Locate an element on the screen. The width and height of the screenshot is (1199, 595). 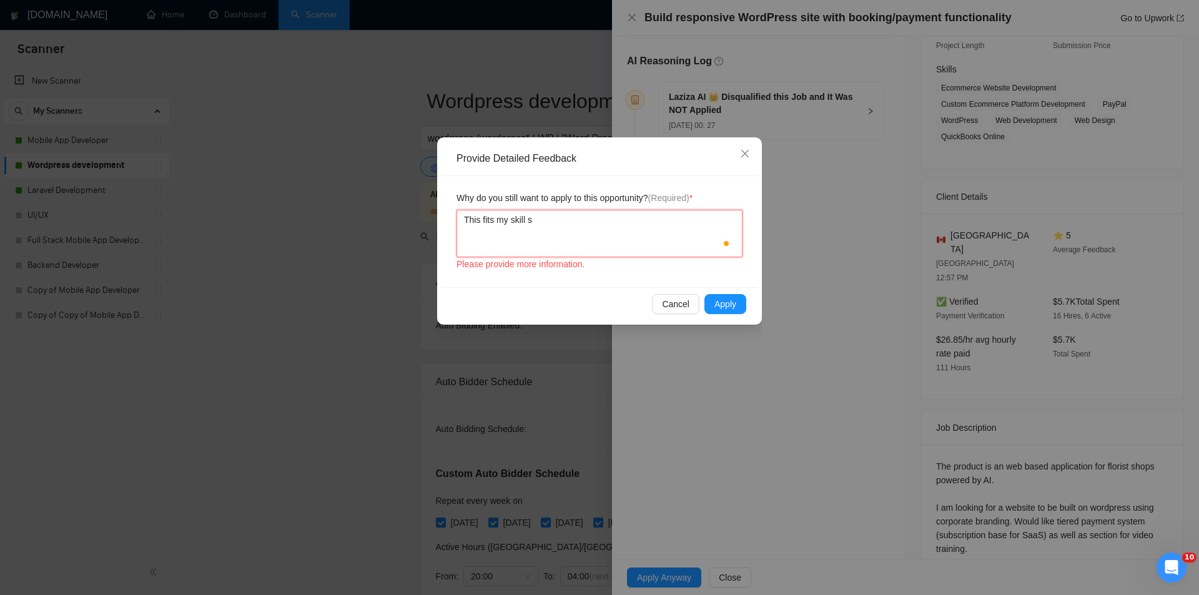
span: close is located at coordinates (745, 154).